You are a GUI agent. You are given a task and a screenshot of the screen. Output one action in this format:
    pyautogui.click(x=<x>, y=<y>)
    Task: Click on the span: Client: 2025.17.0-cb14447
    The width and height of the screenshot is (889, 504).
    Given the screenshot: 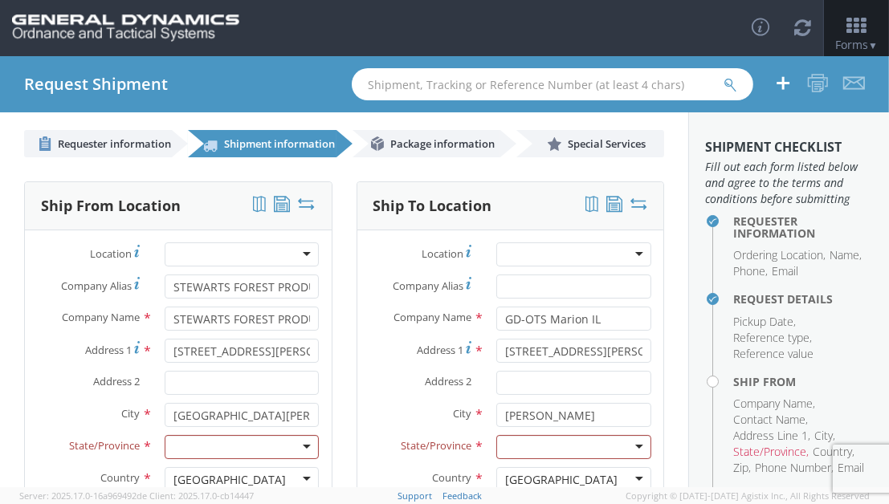 What is the action you would take?
    pyautogui.click(x=202, y=495)
    